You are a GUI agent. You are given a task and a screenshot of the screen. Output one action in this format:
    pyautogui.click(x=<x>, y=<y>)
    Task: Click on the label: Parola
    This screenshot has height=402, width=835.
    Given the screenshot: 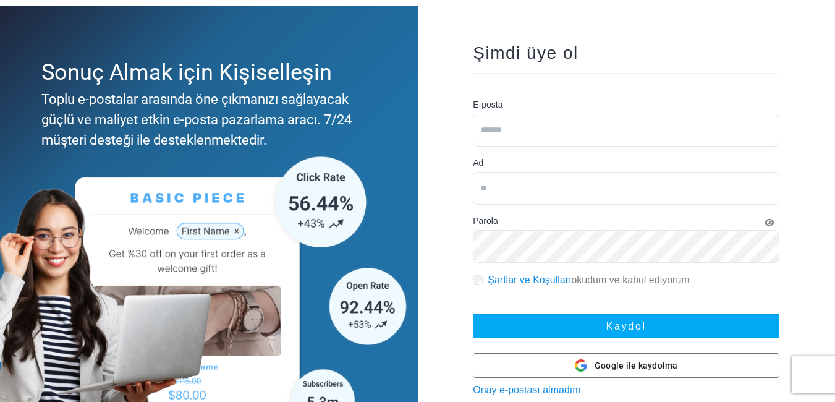 What is the action you would take?
    pyautogui.click(x=485, y=221)
    